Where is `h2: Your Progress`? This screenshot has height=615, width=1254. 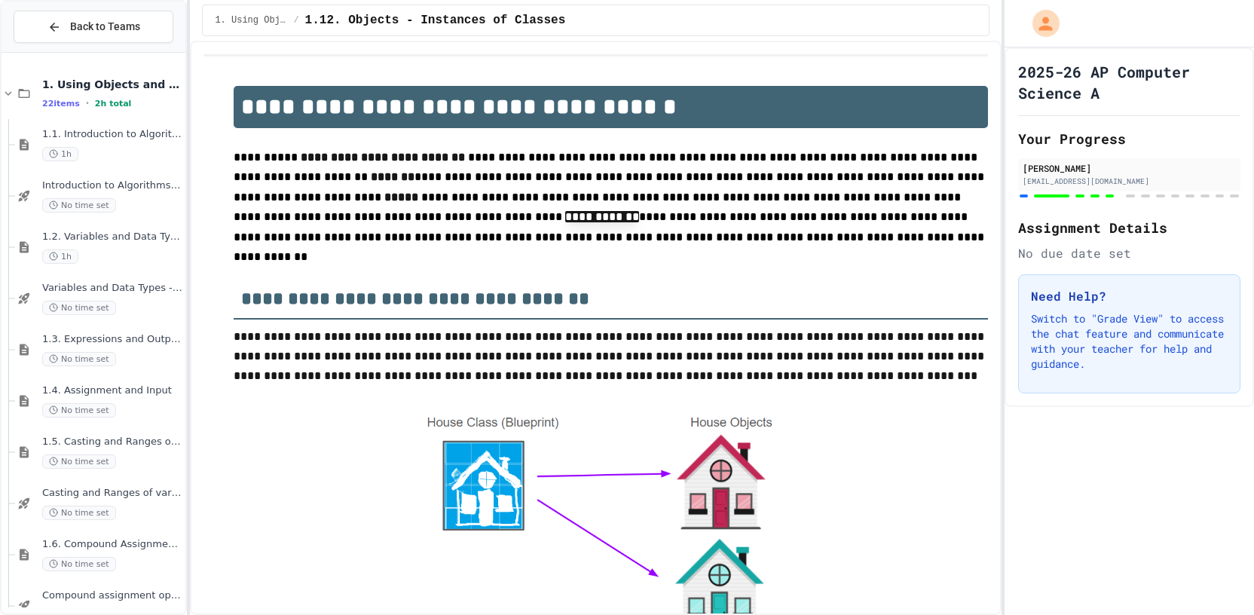
h2: Your Progress is located at coordinates (1129, 139).